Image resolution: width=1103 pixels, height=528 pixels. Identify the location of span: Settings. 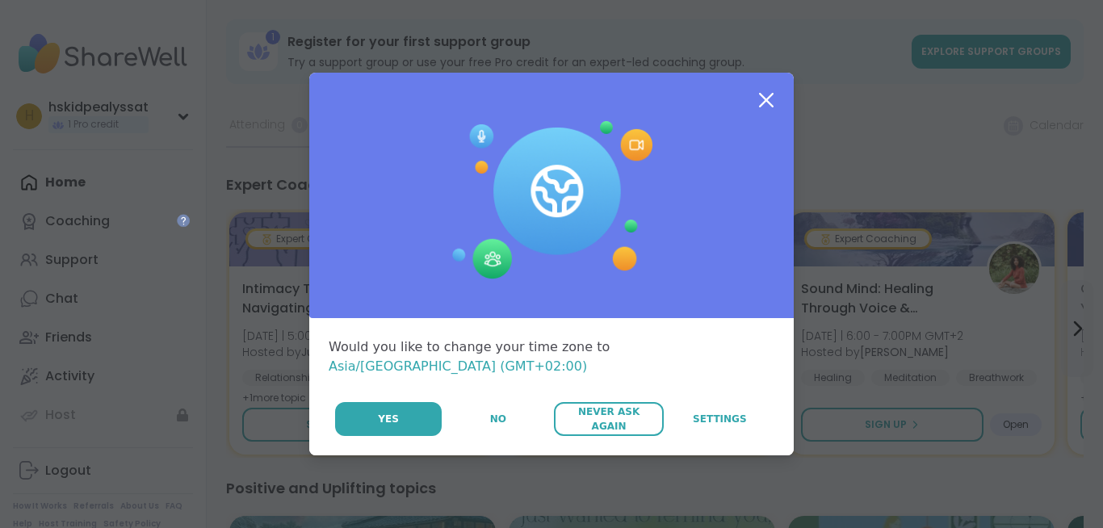
(719, 419).